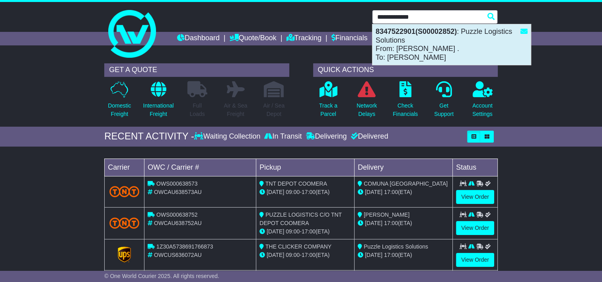  I want to click on p: Air / Sea Depot, so click(274, 110).